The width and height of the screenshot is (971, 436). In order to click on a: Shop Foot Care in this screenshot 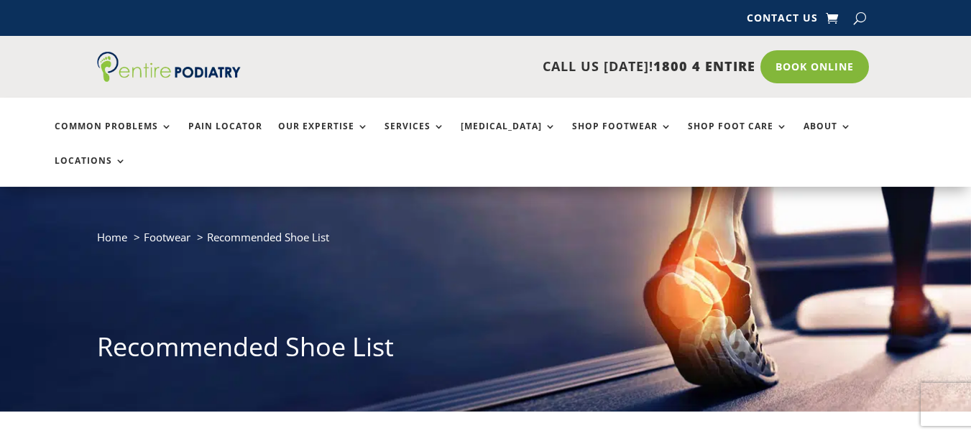, I will do `click(737, 137)`.